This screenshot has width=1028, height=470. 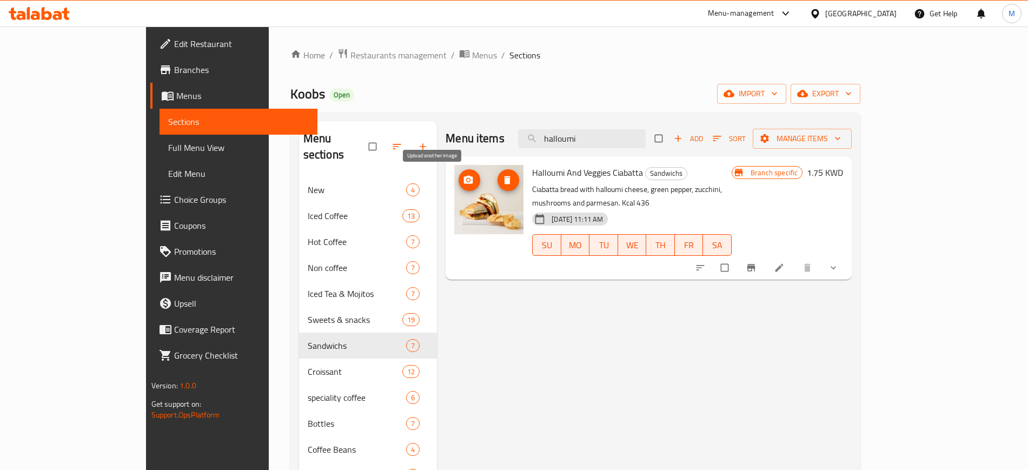 What do you see at coordinates (547, 245) in the screenshot?
I see `span: SU` at bounding box center [547, 245].